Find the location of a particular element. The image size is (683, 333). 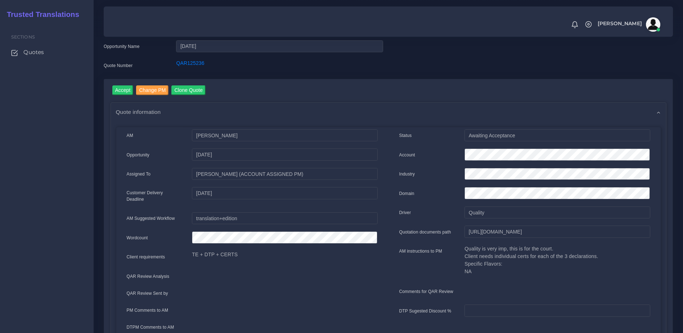

label: QAR Review Analysis is located at coordinates (148, 276).